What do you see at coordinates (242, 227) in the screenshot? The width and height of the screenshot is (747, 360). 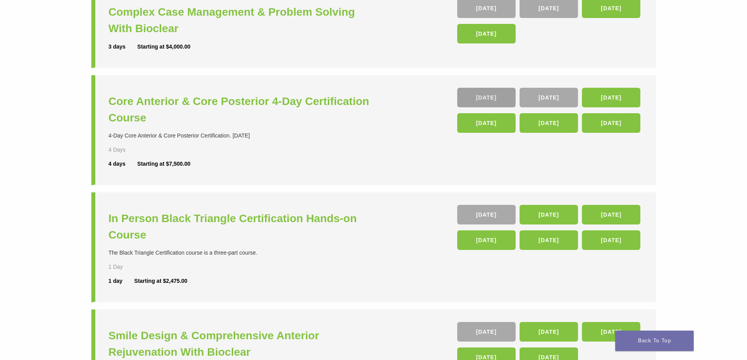 I see `a: In Person Black Triangle Certification Hands-on Course` at bounding box center [242, 227].